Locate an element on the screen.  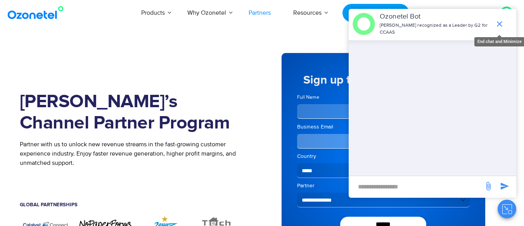
p: Ozonetel Bot is located at coordinates (435, 17).